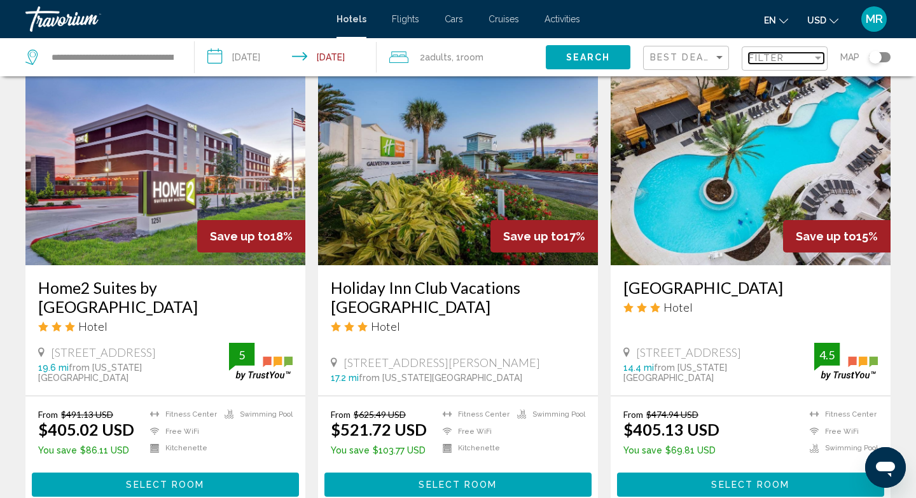  What do you see at coordinates (86, 450) in the screenshot?
I see `p: $86.11 USD` at bounding box center [86, 450].